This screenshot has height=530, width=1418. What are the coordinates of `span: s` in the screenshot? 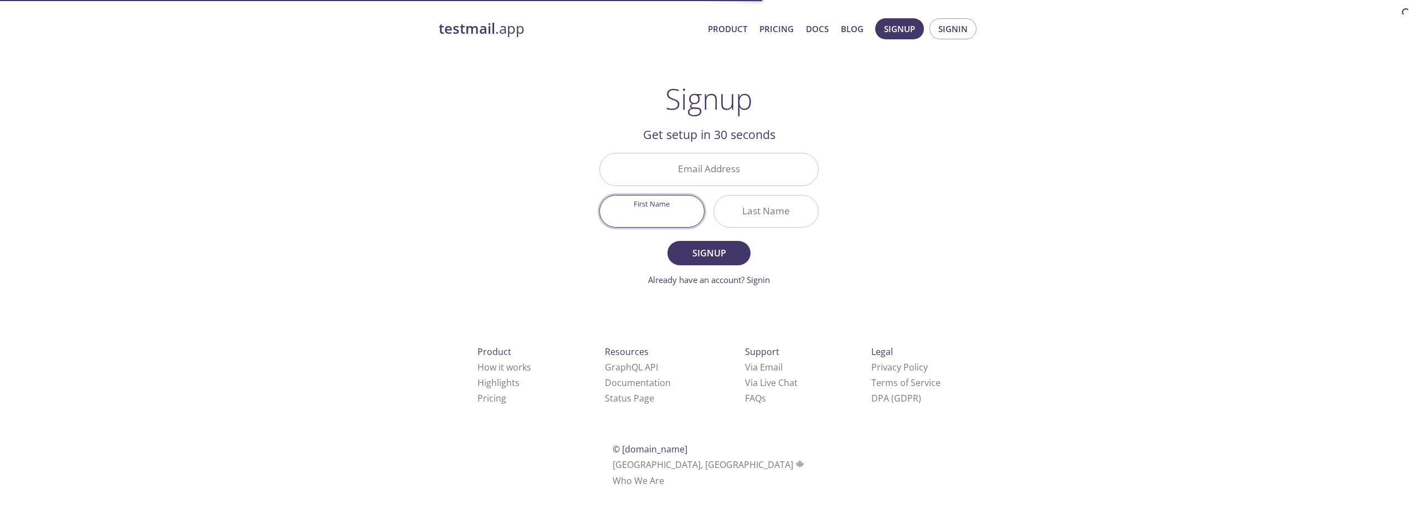 It's located at (764, 398).